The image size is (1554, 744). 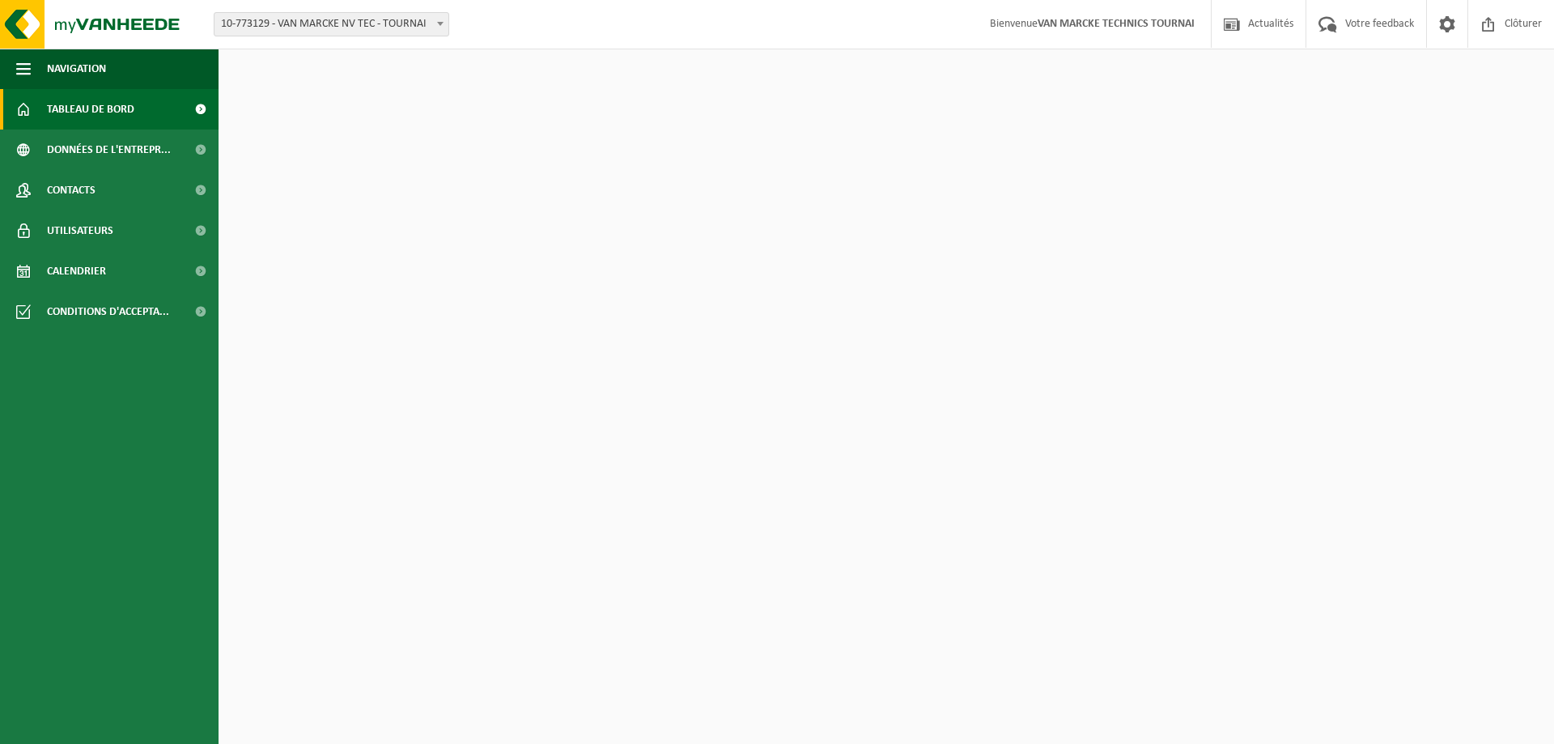 I want to click on span: Tableau de bord, so click(x=91, y=109).